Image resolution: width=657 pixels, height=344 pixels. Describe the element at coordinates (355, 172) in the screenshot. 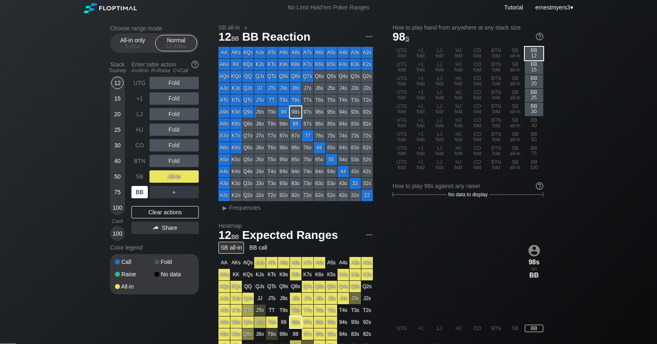

I see `div: 43s` at that location.